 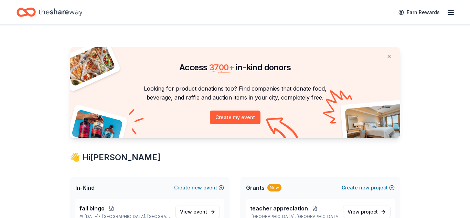 I want to click on div: New, so click(x=274, y=187).